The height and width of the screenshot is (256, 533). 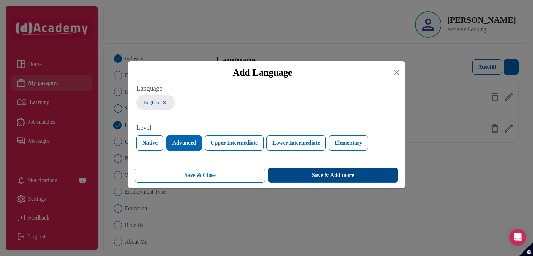 What do you see at coordinates (151, 102) in the screenshot?
I see `span: English` at bounding box center [151, 102].